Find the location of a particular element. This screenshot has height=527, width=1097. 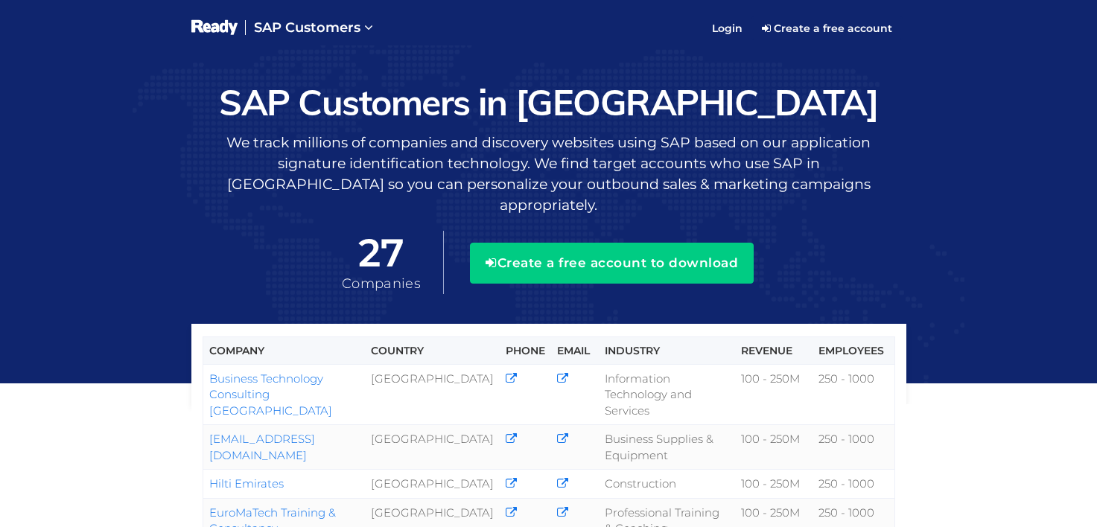

a: Login is located at coordinates (727, 28).